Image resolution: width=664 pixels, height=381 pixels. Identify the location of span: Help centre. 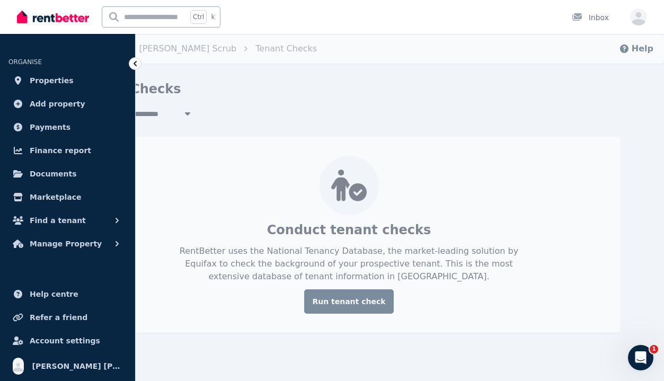
(54, 294).